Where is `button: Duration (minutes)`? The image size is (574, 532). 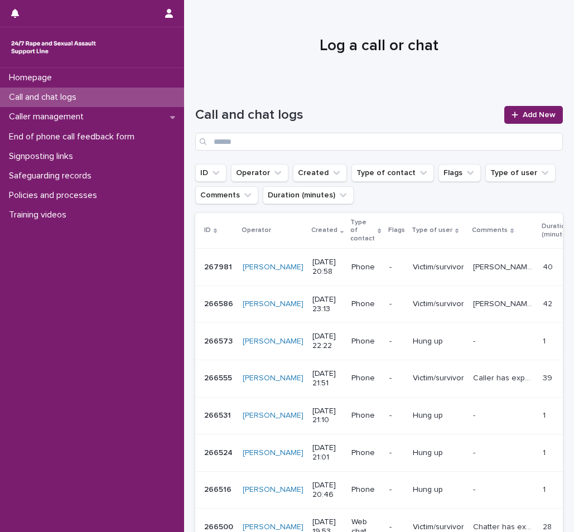
button: Duration (minutes) is located at coordinates (308, 195).